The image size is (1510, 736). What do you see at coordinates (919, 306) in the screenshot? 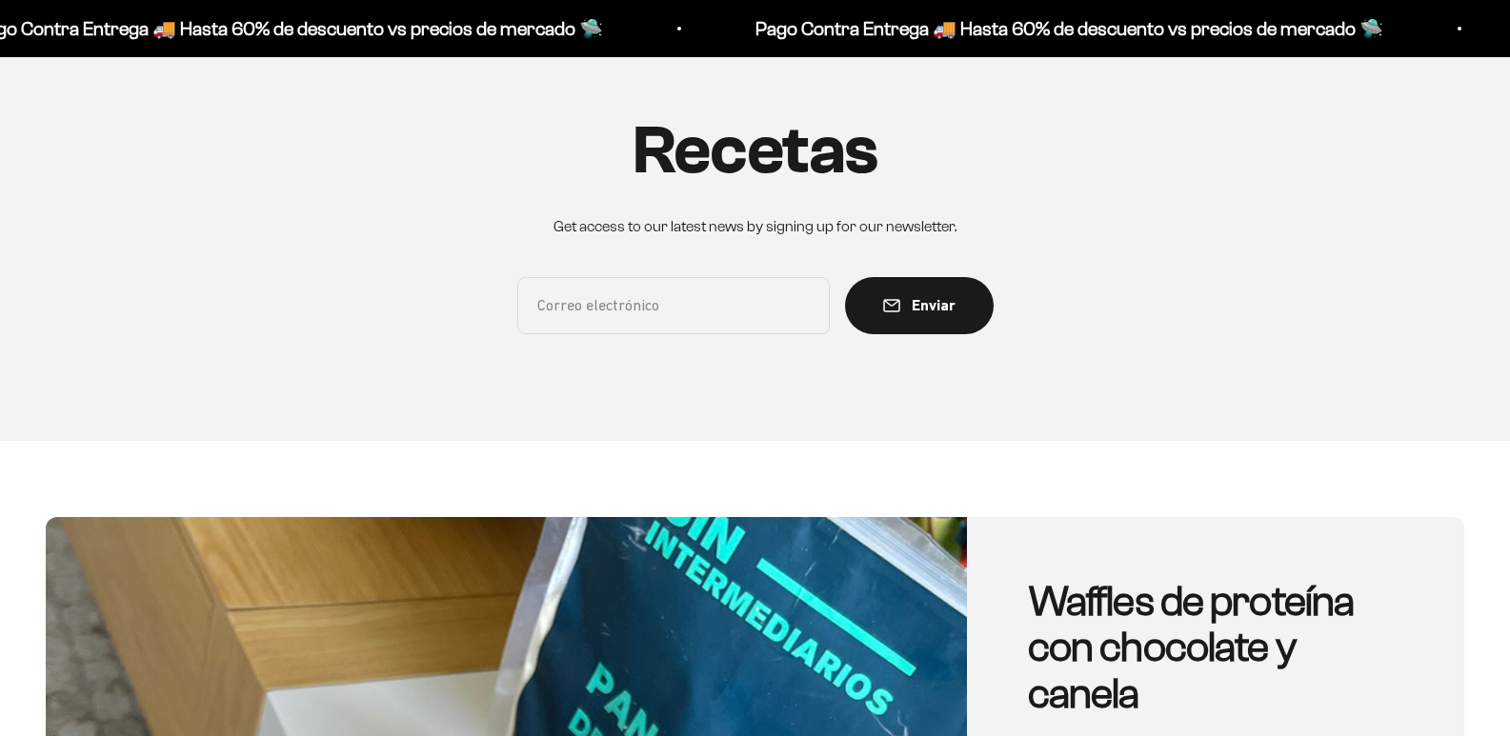
I see `button: Enviar` at bounding box center [919, 306].